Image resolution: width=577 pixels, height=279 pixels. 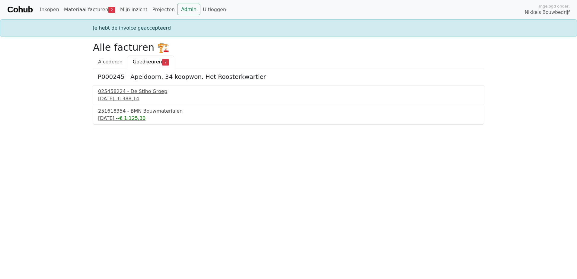 I want to click on a: Cohub, so click(x=20, y=10).